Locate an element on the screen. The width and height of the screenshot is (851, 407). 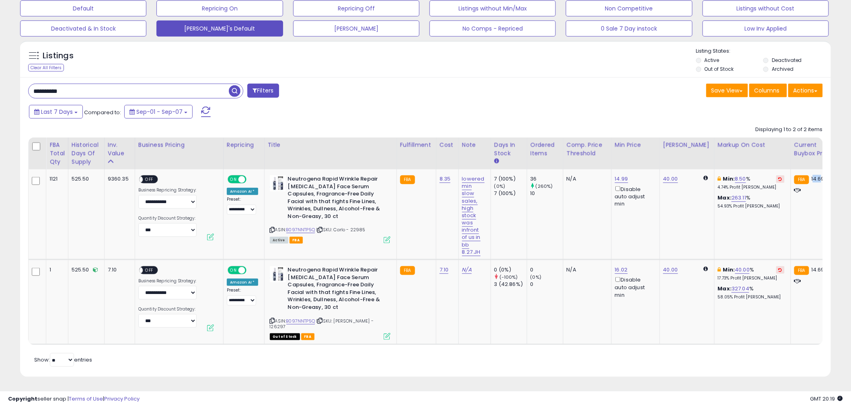
div: Clear All Filters is located at coordinates (46, 68).